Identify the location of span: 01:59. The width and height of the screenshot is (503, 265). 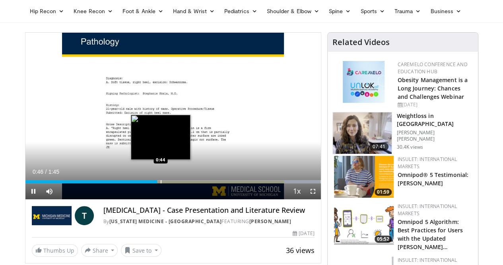
(383, 192).